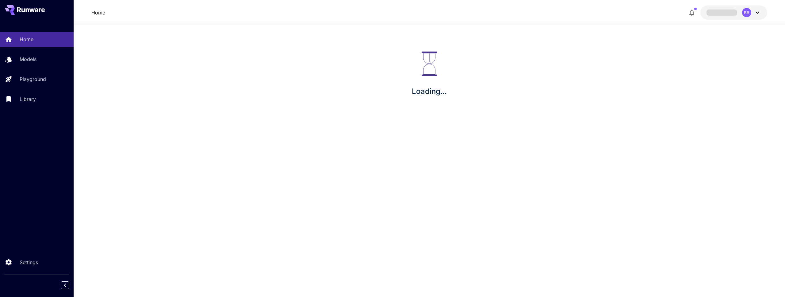 The height and width of the screenshot is (297, 785). Describe the element at coordinates (29, 262) in the screenshot. I see `p: Settings` at that location.